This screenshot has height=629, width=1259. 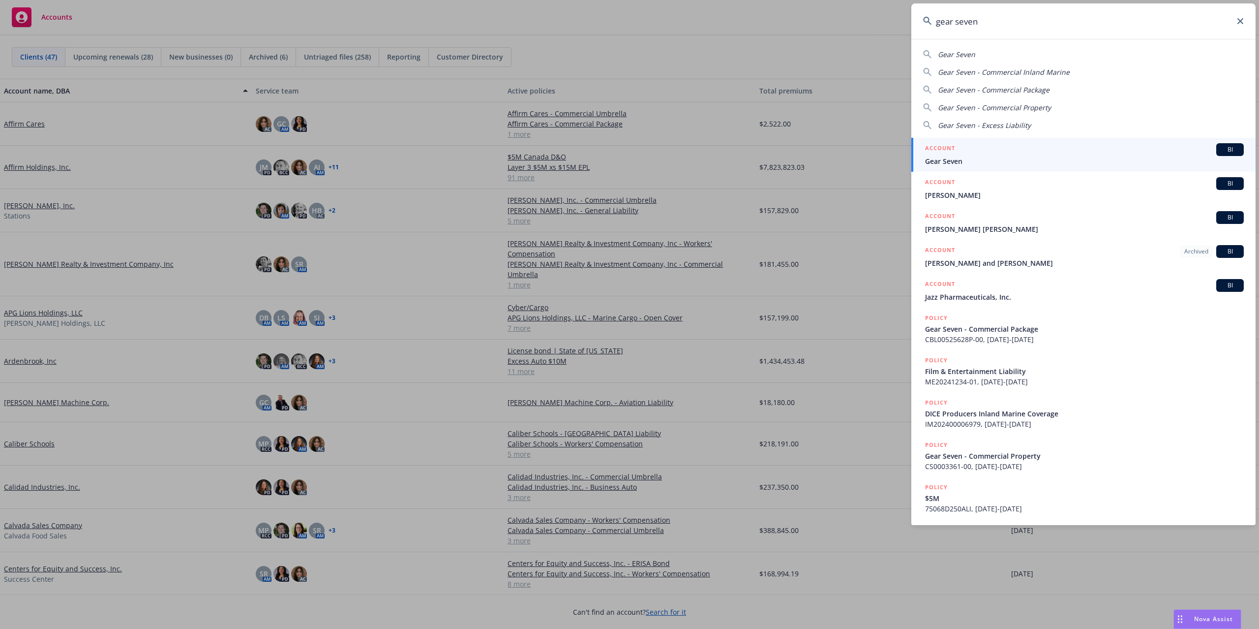 What do you see at coordinates (1085, 371) in the screenshot?
I see `span: Film & Entertainment Liability` at bounding box center [1085, 371].